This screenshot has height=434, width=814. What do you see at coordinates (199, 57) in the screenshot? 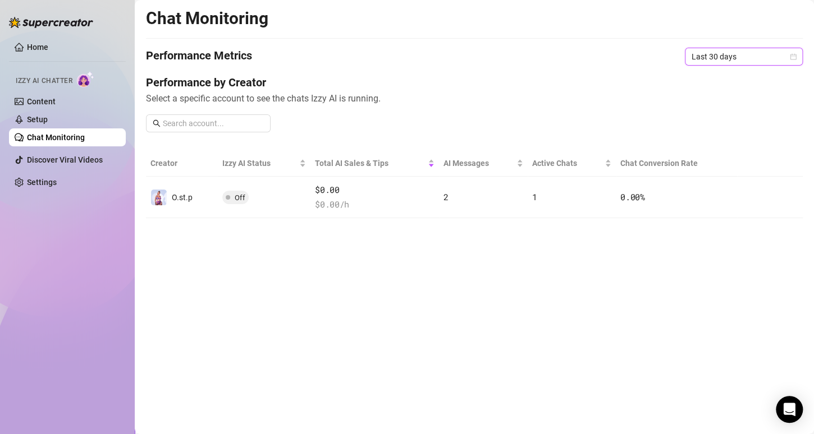
I see `h4: Performance Metrics` at bounding box center [199, 57].